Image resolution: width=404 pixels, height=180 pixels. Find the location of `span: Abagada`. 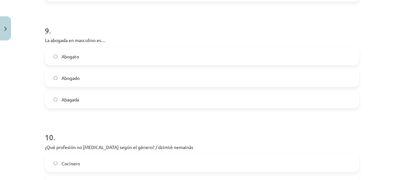

span: Abagada is located at coordinates (70, 99).